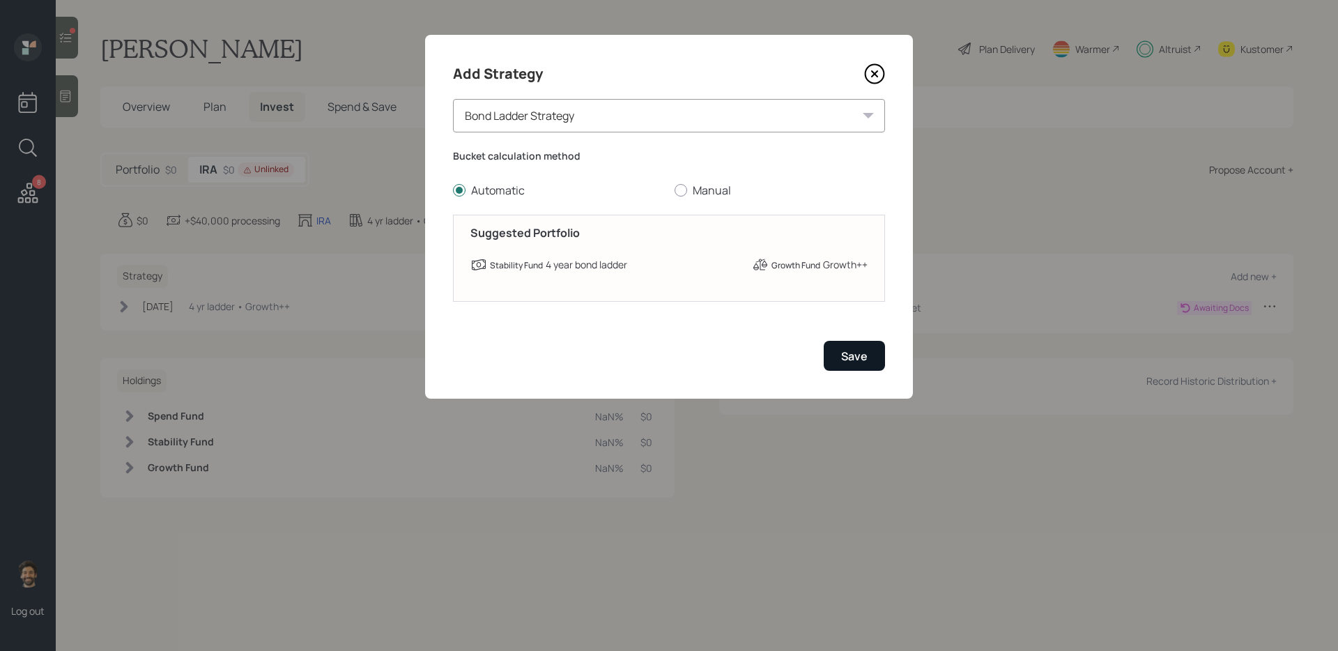 This screenshot has width=1338, height=651. Describe the element at coordinates (845, 264) in the screenshot. I see `div: Growth++` at that location.